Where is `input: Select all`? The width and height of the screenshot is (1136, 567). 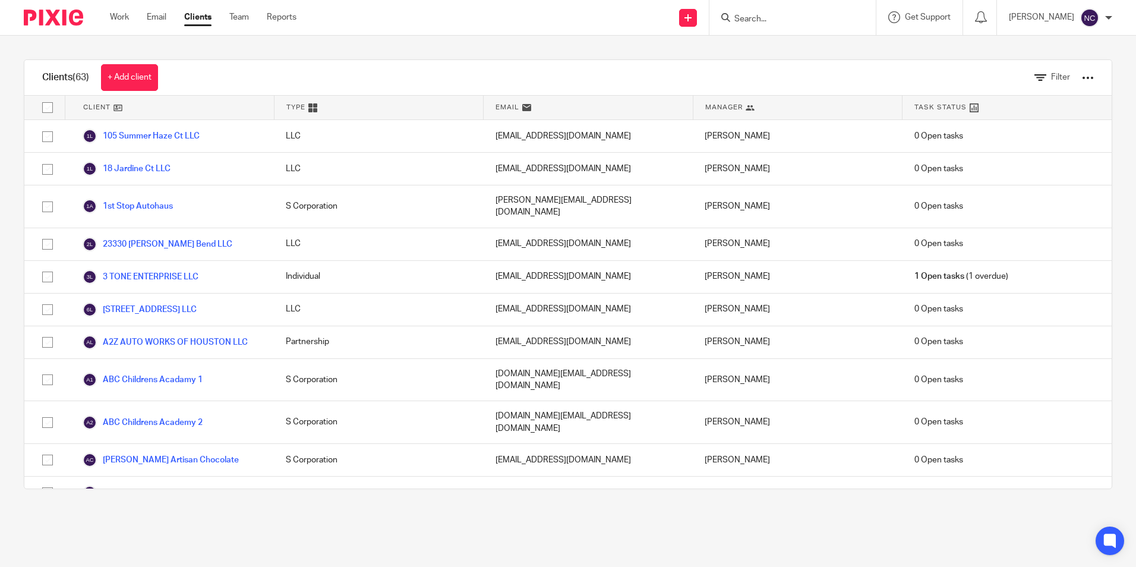 input: Select all is located at coordinates (48, 108).